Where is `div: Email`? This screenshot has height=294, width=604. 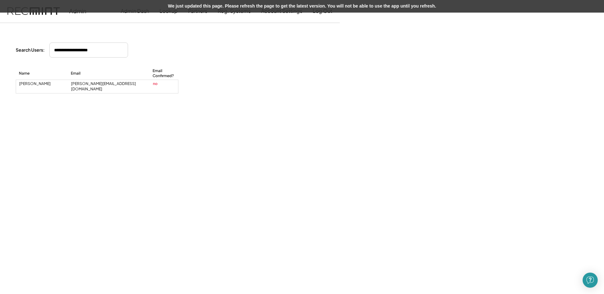 div: Email is located at coordinates (110, 73).